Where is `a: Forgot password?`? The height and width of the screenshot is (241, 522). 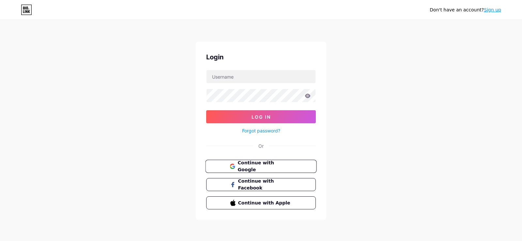
a: Forgot password? is located at coordinates (261, 131).